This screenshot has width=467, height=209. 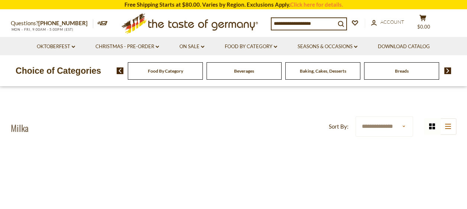 What do you see at coordinates (42, 29) in the screenshot?
I see `span: MON - FRI, 9:00AM - 5:00PM (EST)` at bounding box center [42, 29].